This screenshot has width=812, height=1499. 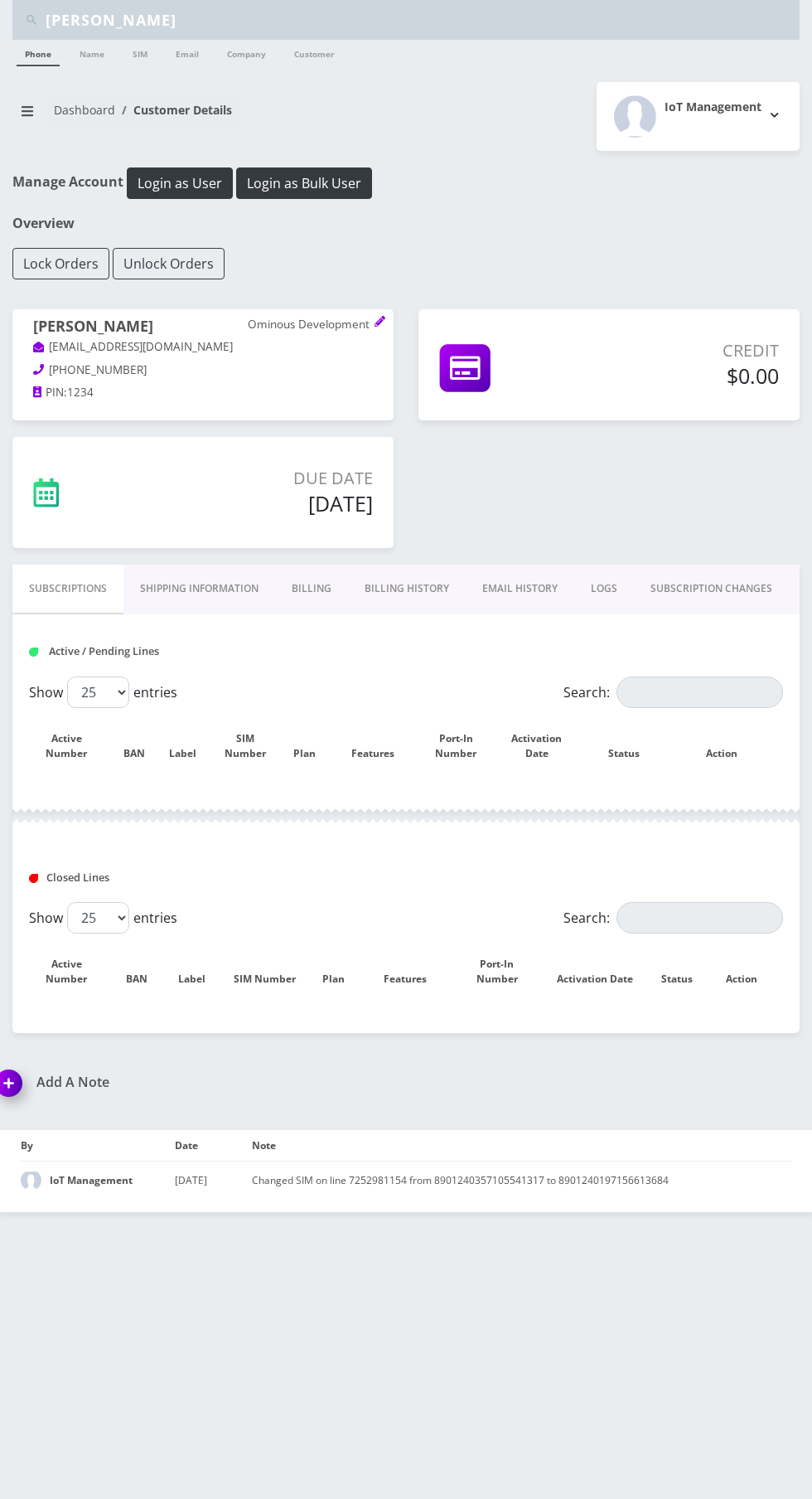 I want to click on a: Email, so click(x=187, y=52).